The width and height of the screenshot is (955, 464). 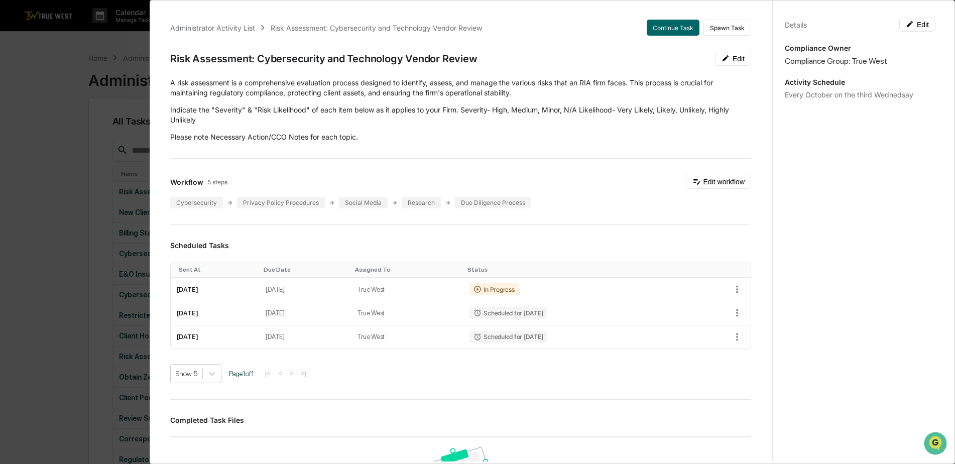 What do you see at coordinates (96, 29) in the screenshot?
I see `p: How can we help?` at bounding box center [96, 29].